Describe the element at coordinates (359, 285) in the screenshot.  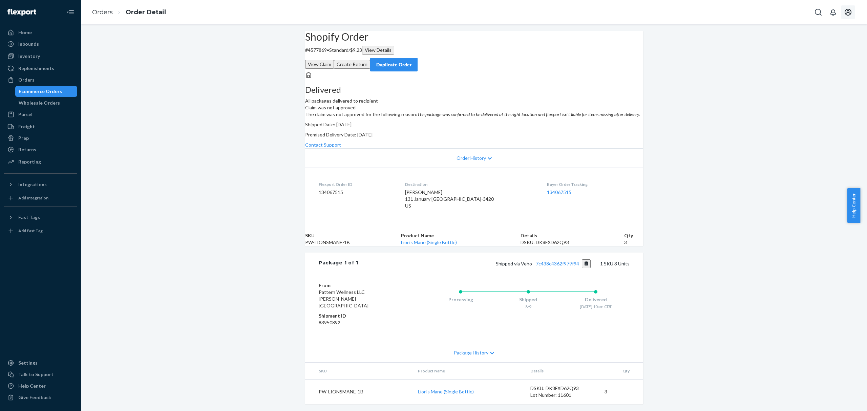
I see `dt: From` at that location.